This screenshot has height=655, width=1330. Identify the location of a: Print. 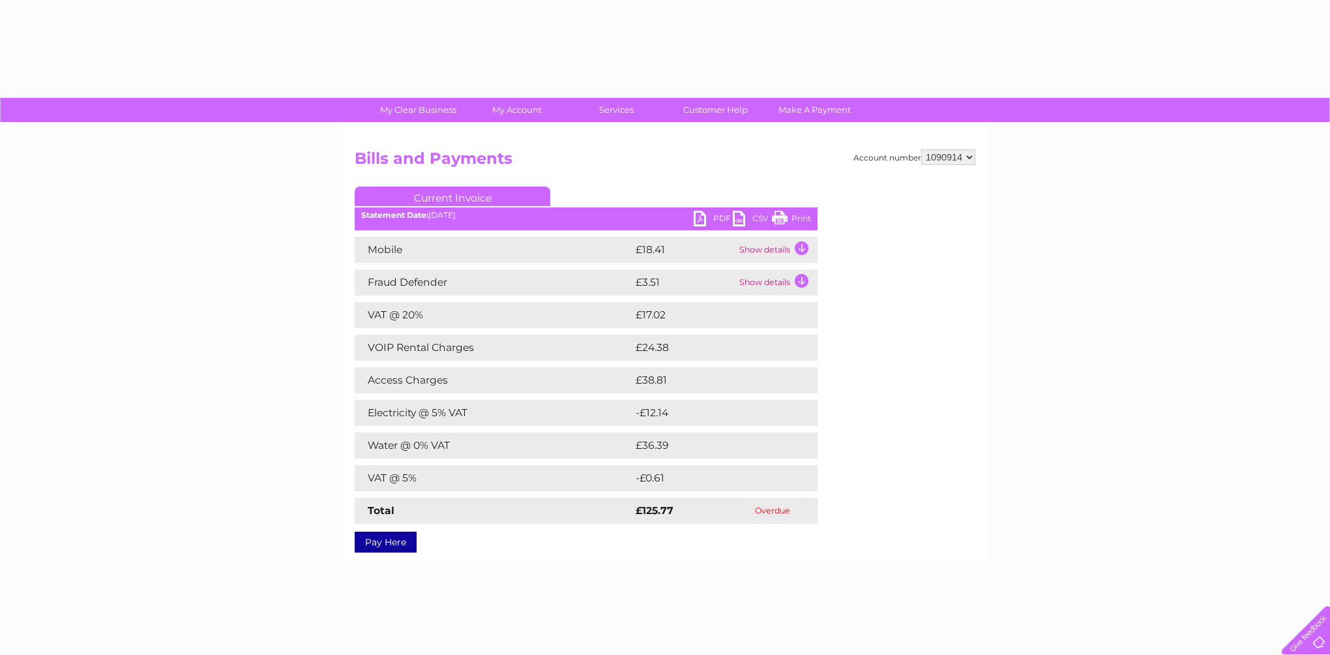
(791, 220).